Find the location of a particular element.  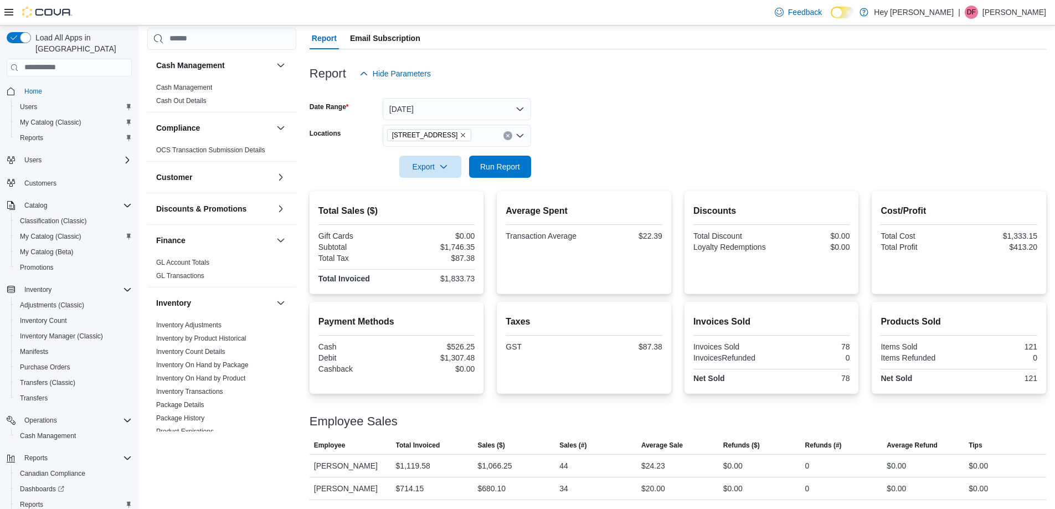

a: Customers is located at coordinates (40, 183).